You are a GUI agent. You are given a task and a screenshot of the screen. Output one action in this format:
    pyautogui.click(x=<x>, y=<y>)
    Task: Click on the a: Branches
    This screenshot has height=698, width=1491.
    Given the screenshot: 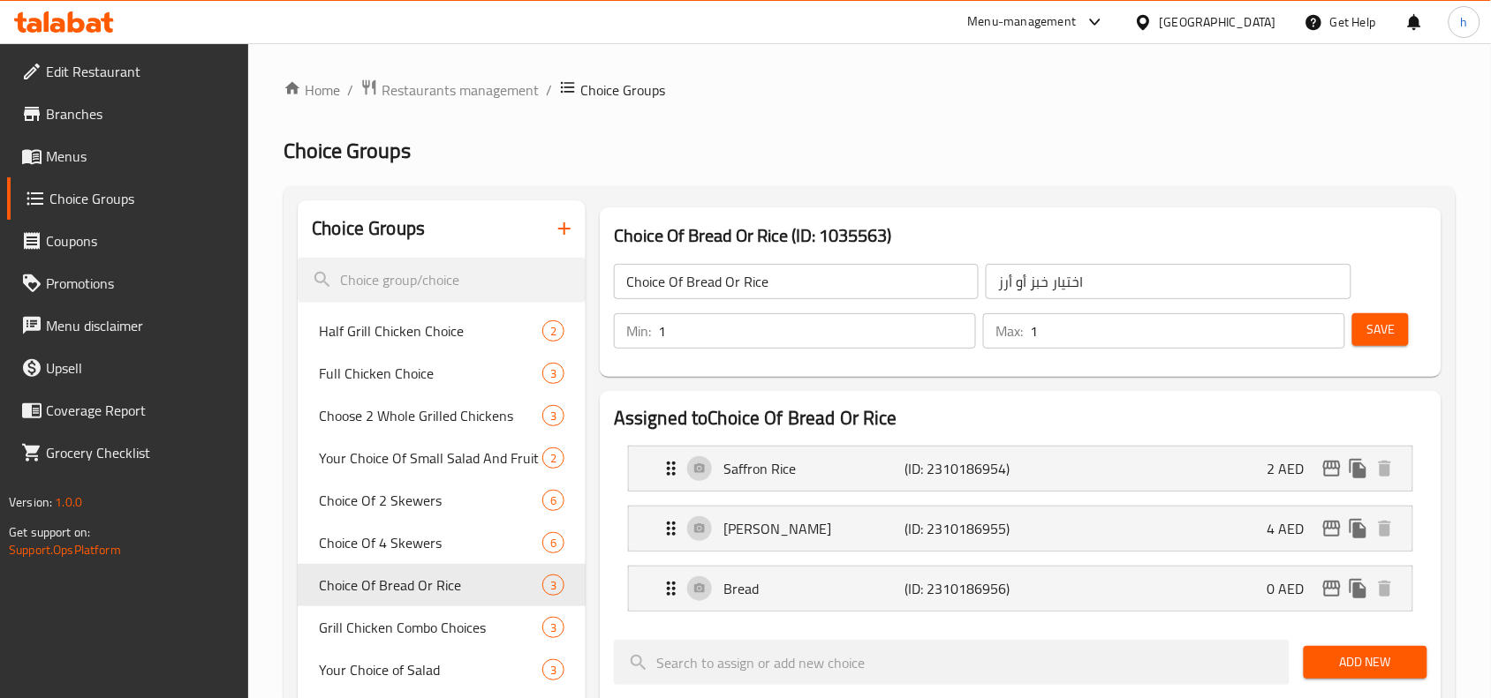 What is the action you would take?
    pyautogui.click(x=128, y=114)
    